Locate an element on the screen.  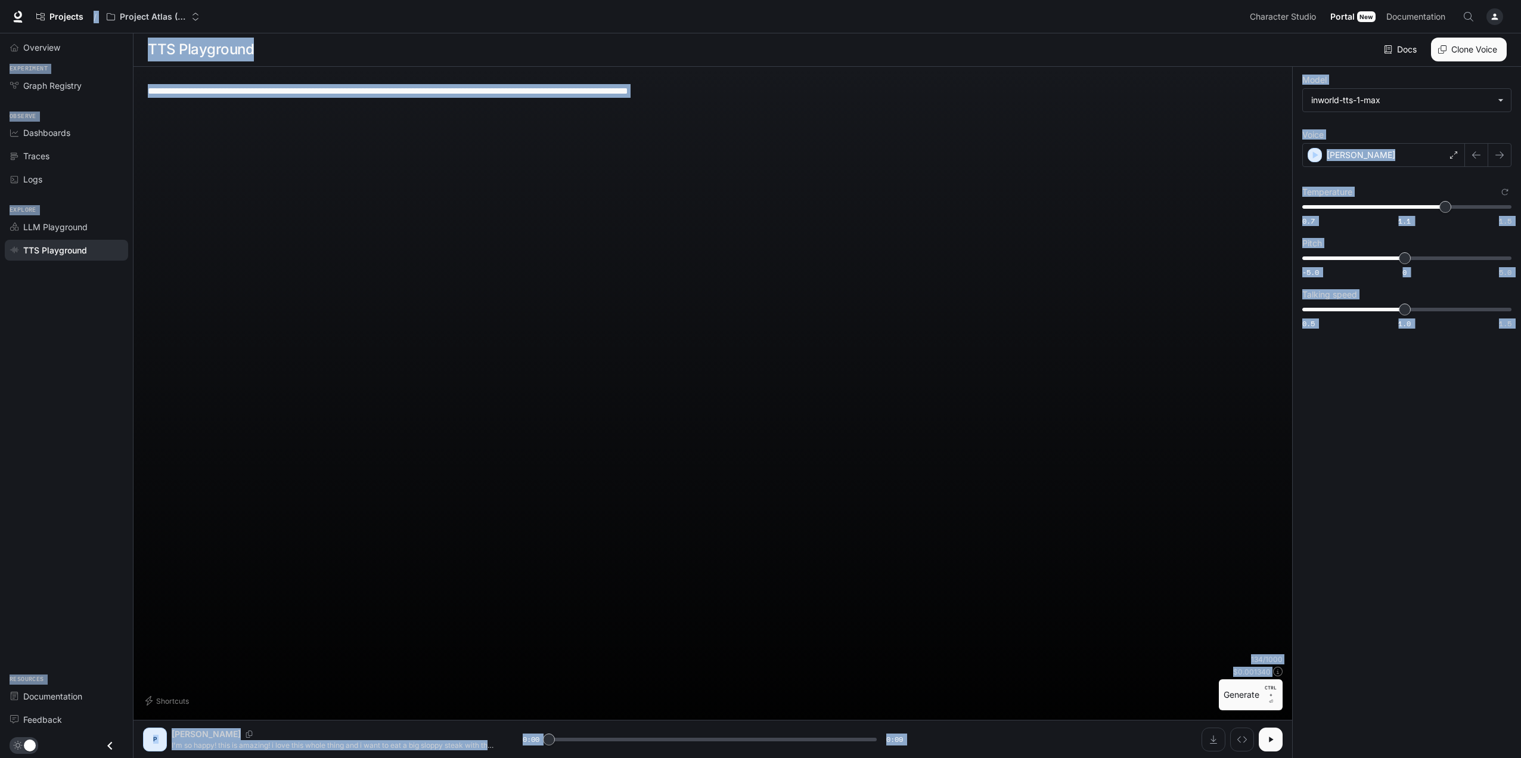
span: Projects is located at coordinates (66, 17).